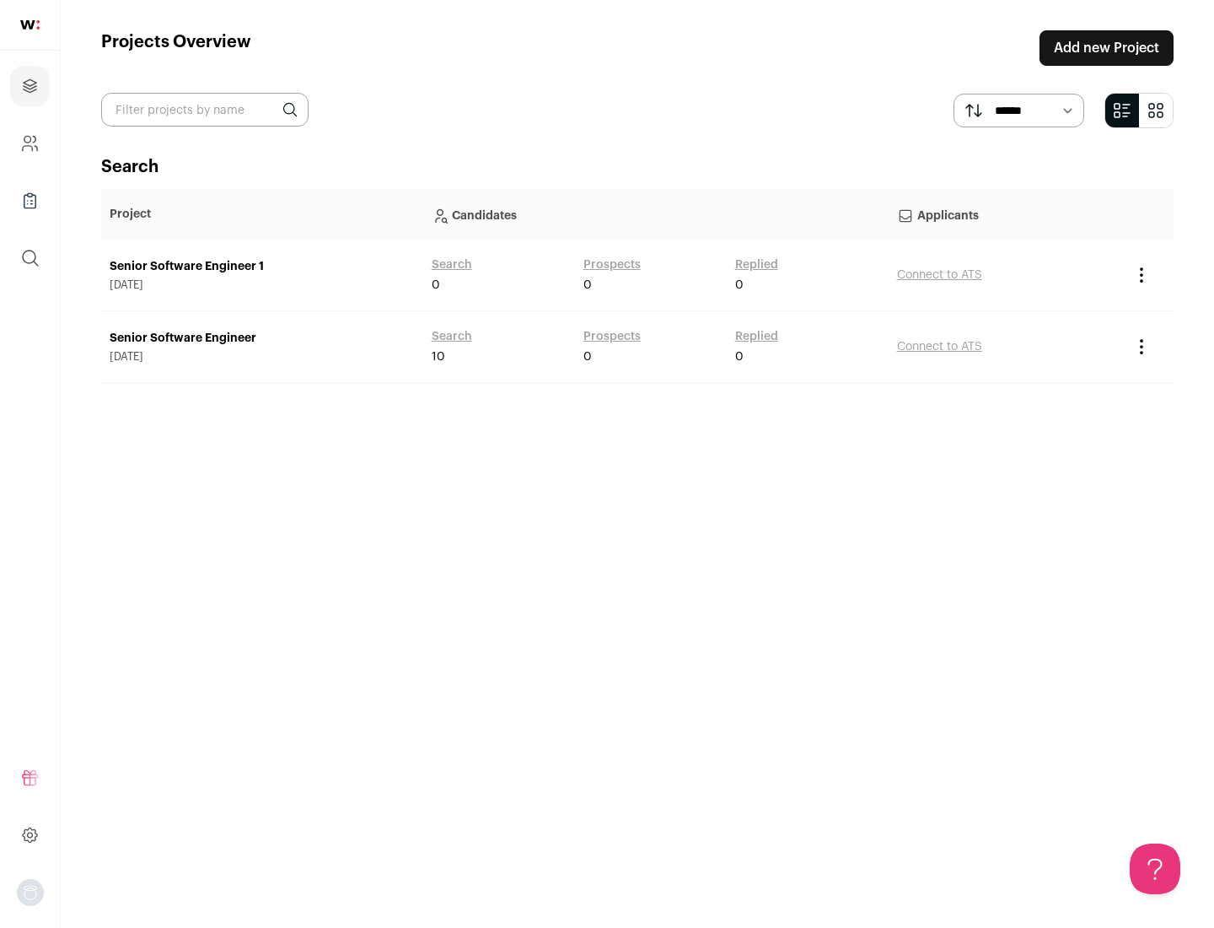 The image size is (1214, 928). I want to click on button: Open dropdown, so click(30, 892).